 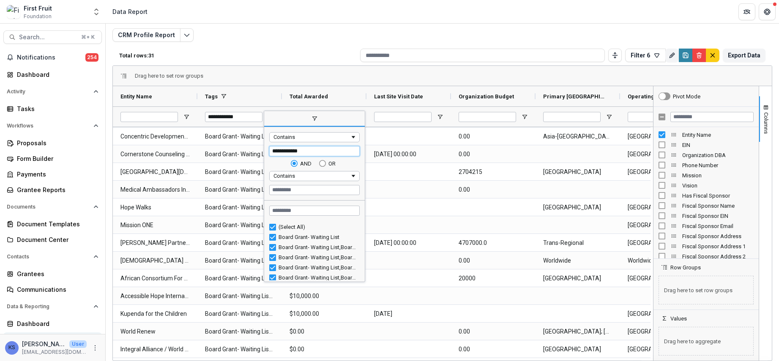 What do you see at coordinates (155, 279) in the screenshot?
I see `span: African Consortium For Quality Improvement Research In Frontline Healthcare (ACQUIRE)` at bounding box center [155, 279].